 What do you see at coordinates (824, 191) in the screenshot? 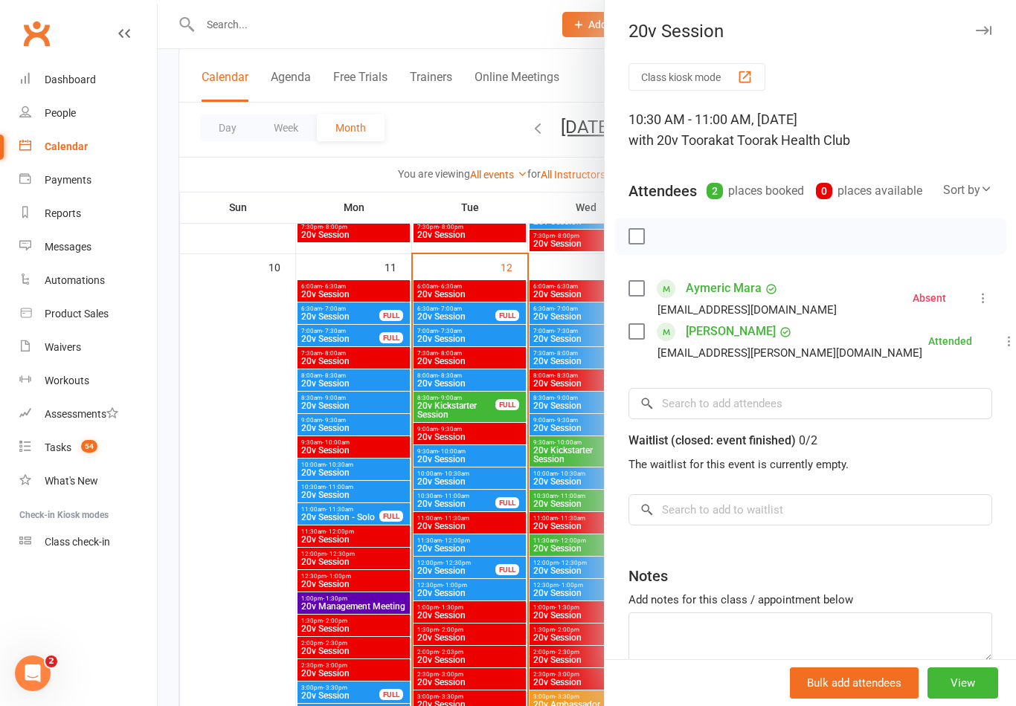
I see `div: 0` at bounding box center [824, 191].